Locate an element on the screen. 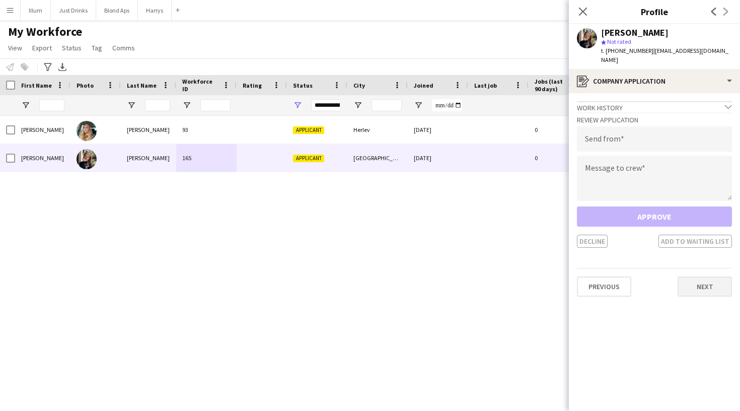  span: Comms is located at coordinates (123, 48).